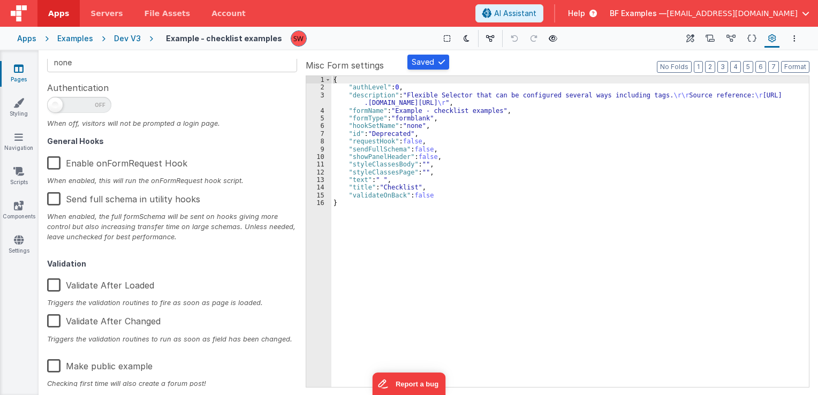 The height and width of the screenshot is (395, 818). I want to click on div: 7, so click(318, 134).